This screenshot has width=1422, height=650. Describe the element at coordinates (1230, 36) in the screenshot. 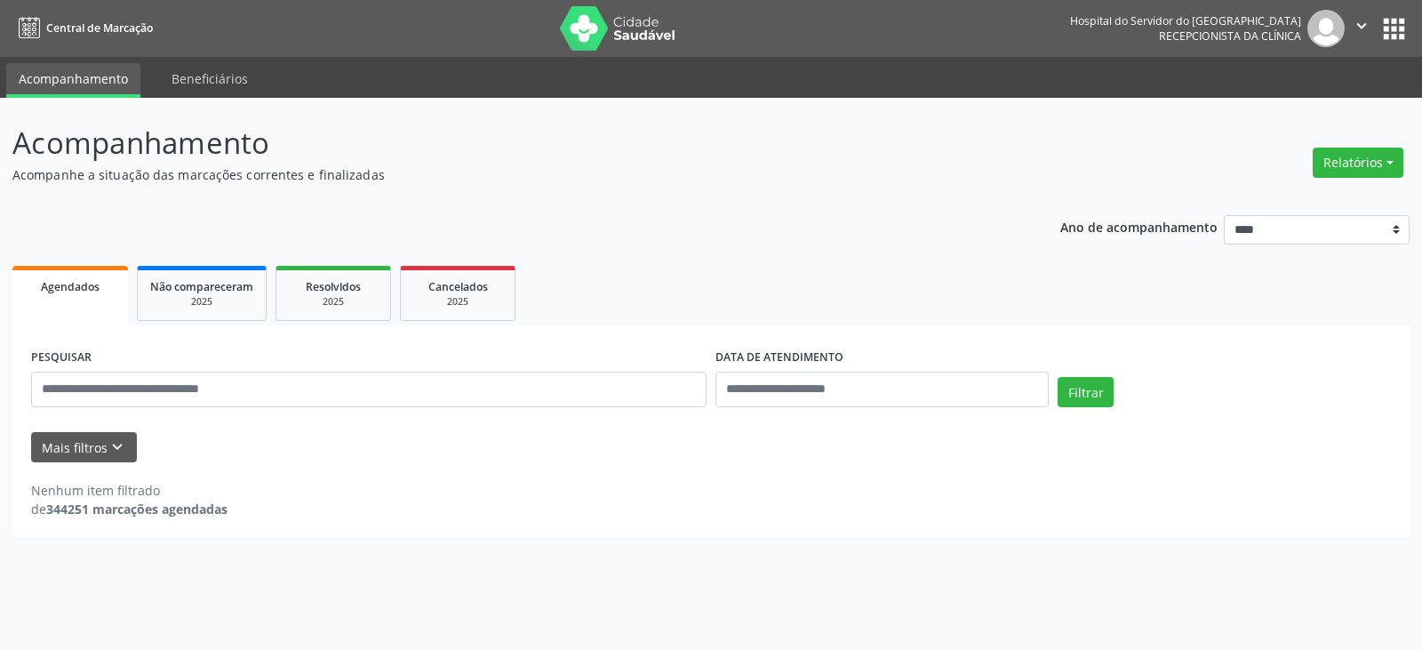

I see `span: Recepcionista da clínica` at that location.